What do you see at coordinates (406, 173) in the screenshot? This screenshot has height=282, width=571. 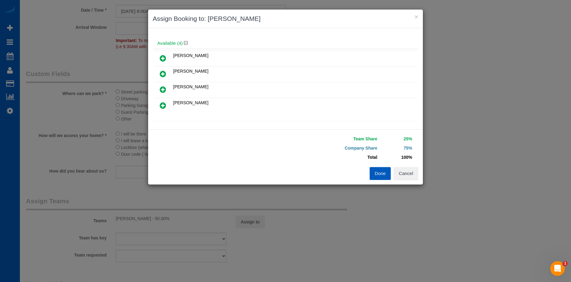 I see `button: Cancel` at bounding box center [406, 173].